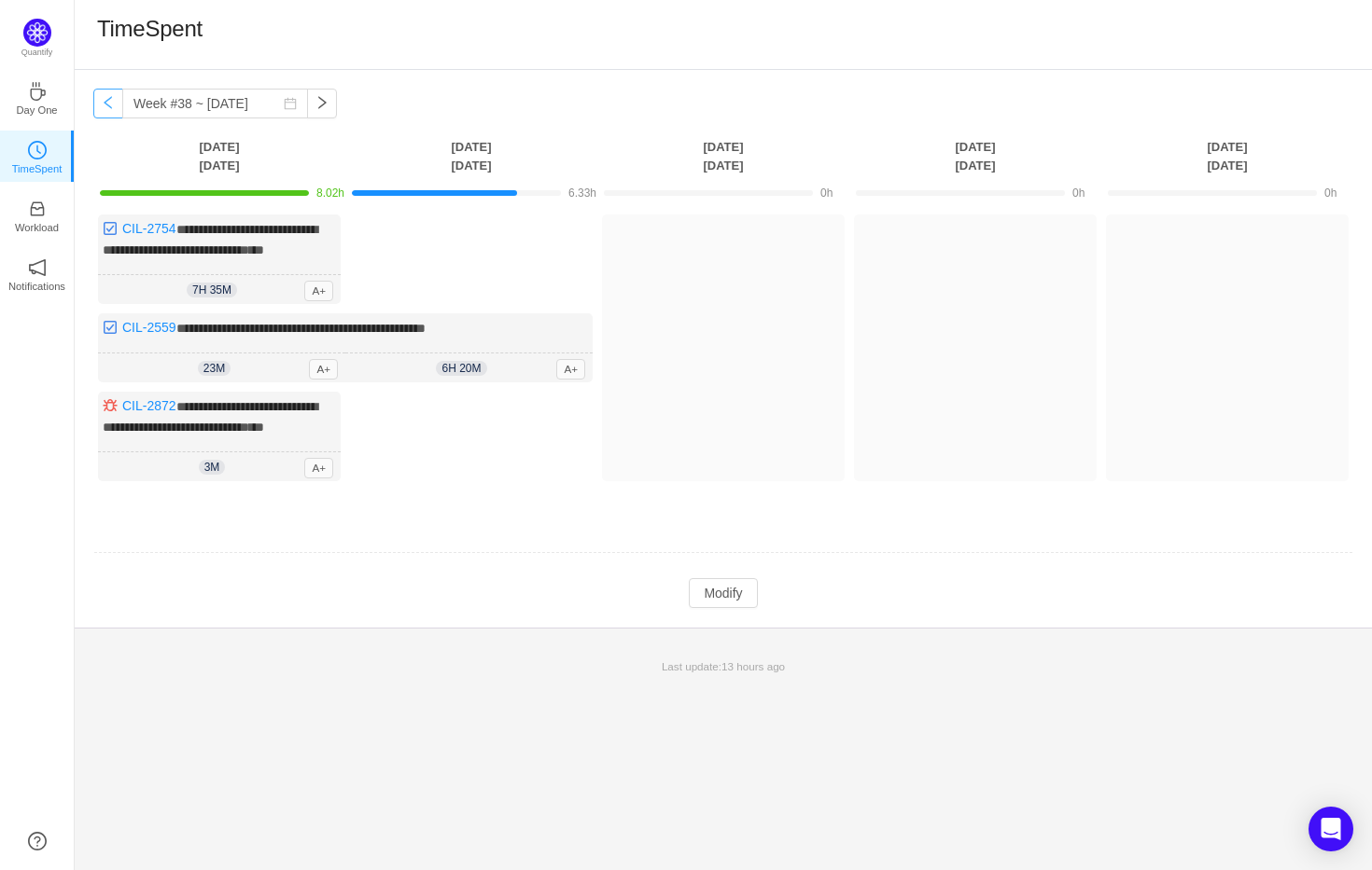 Image resolution: width=1372 pixels, height=870 pixels. I want to click on span: 7h 35m, so click(212, 290).